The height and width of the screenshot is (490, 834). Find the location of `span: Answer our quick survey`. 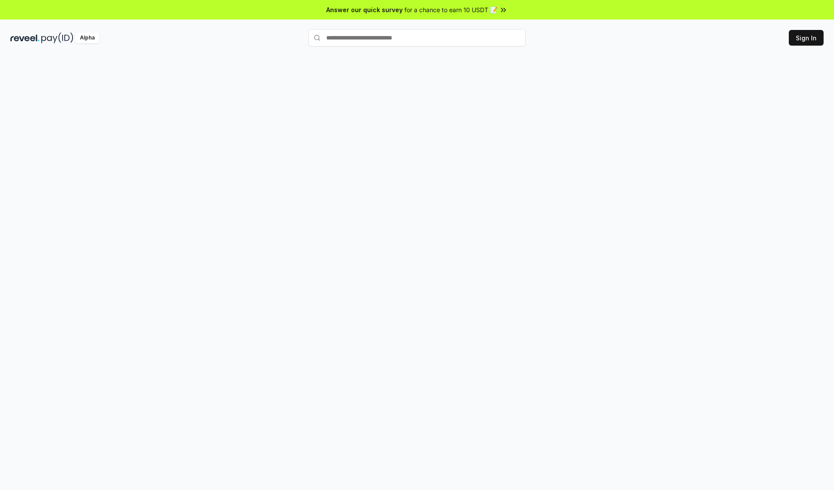

span: Answer our quick survey is located at coordinates (364, 10).